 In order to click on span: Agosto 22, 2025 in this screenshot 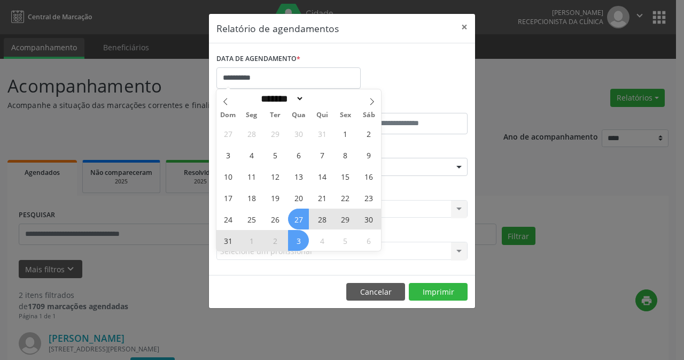, I will do `click(345, 197)`.